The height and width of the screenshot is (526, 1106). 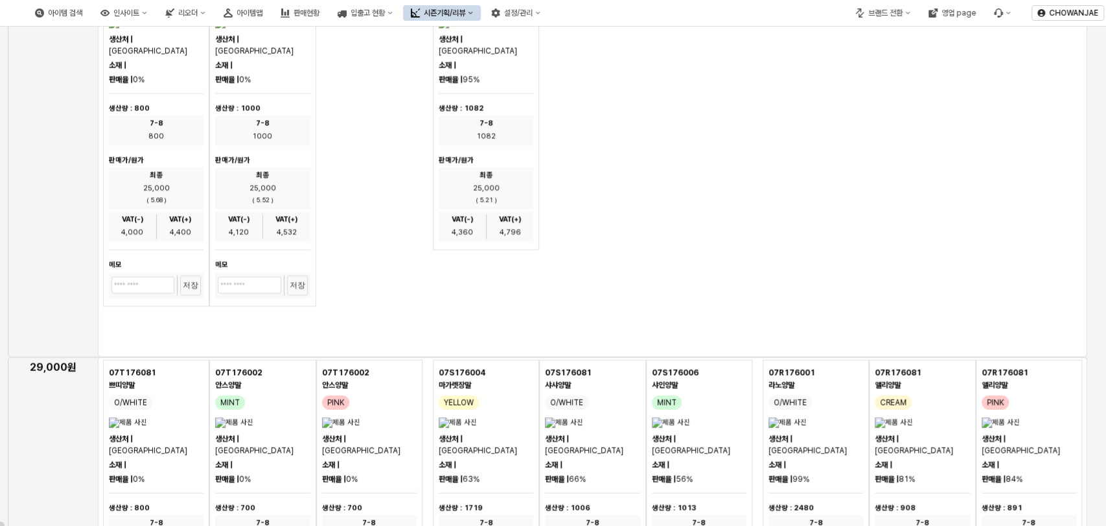 What do you see at coordinates (952, 13) in the screenshot?
I see `button: 영업 page` at bounding box center [952, 13].